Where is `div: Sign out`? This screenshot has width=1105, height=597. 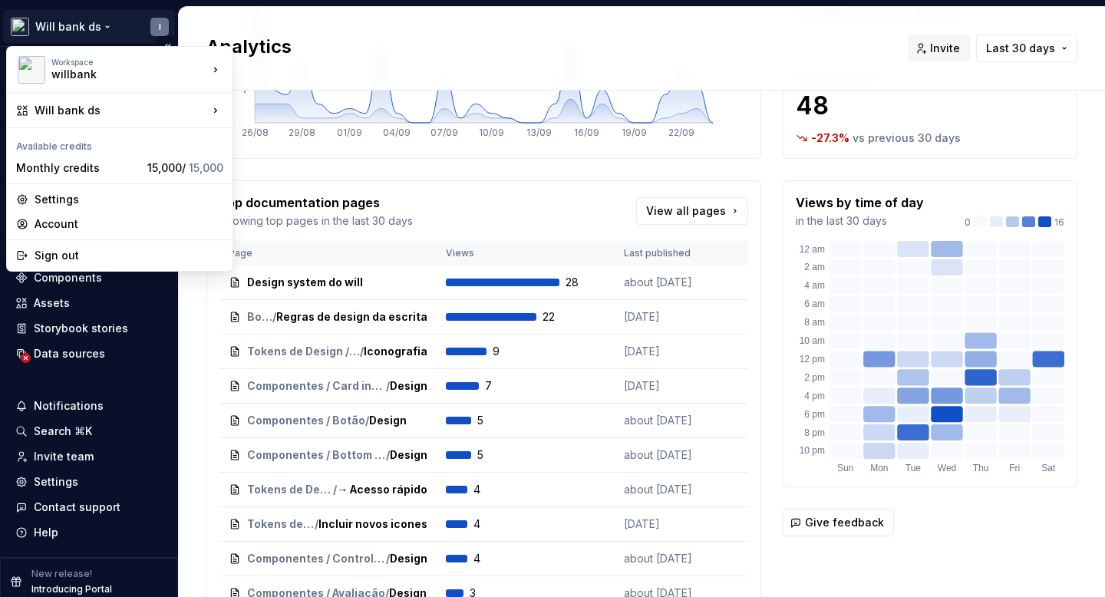
div: Sign out is located at coordinates (129, 256).